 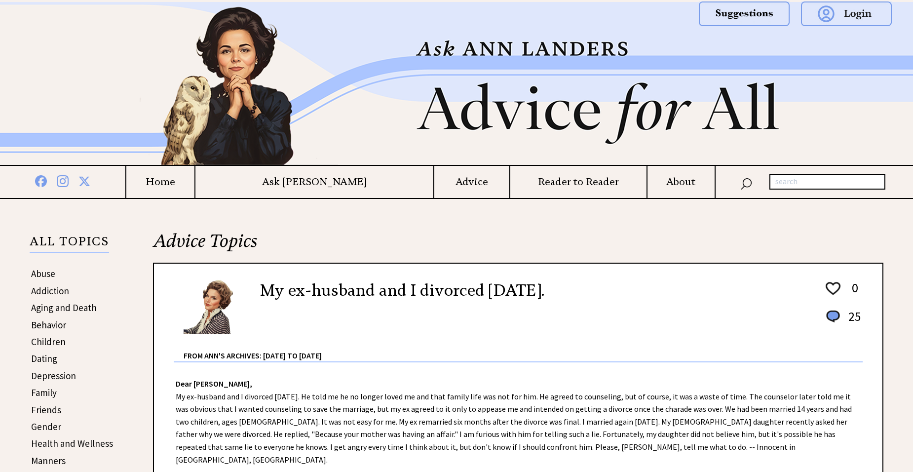 I want to click on a: Advice, so click(x=472, y=182).